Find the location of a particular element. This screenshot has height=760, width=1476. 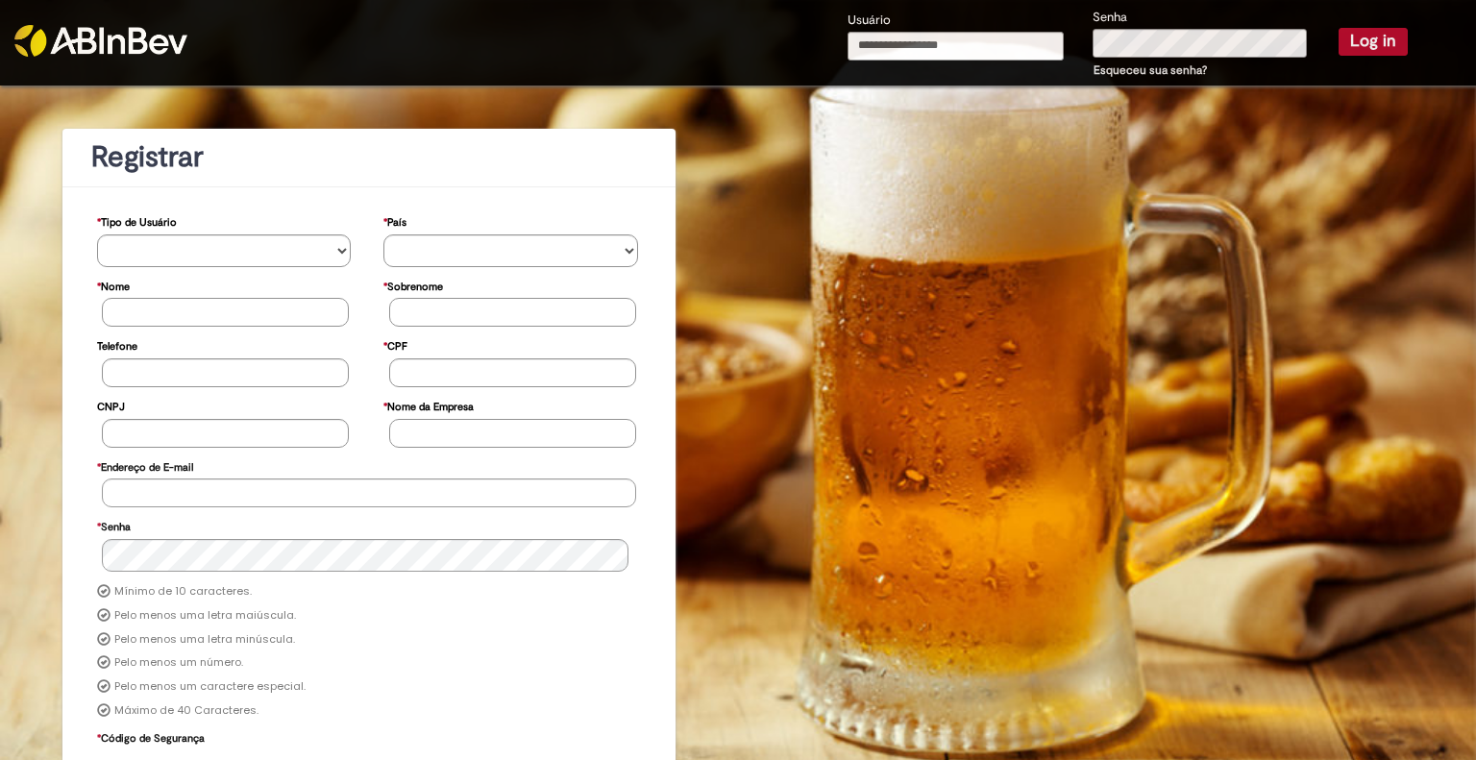

a: Esqueceu sua senha? is located at coordinates (1150, 70).